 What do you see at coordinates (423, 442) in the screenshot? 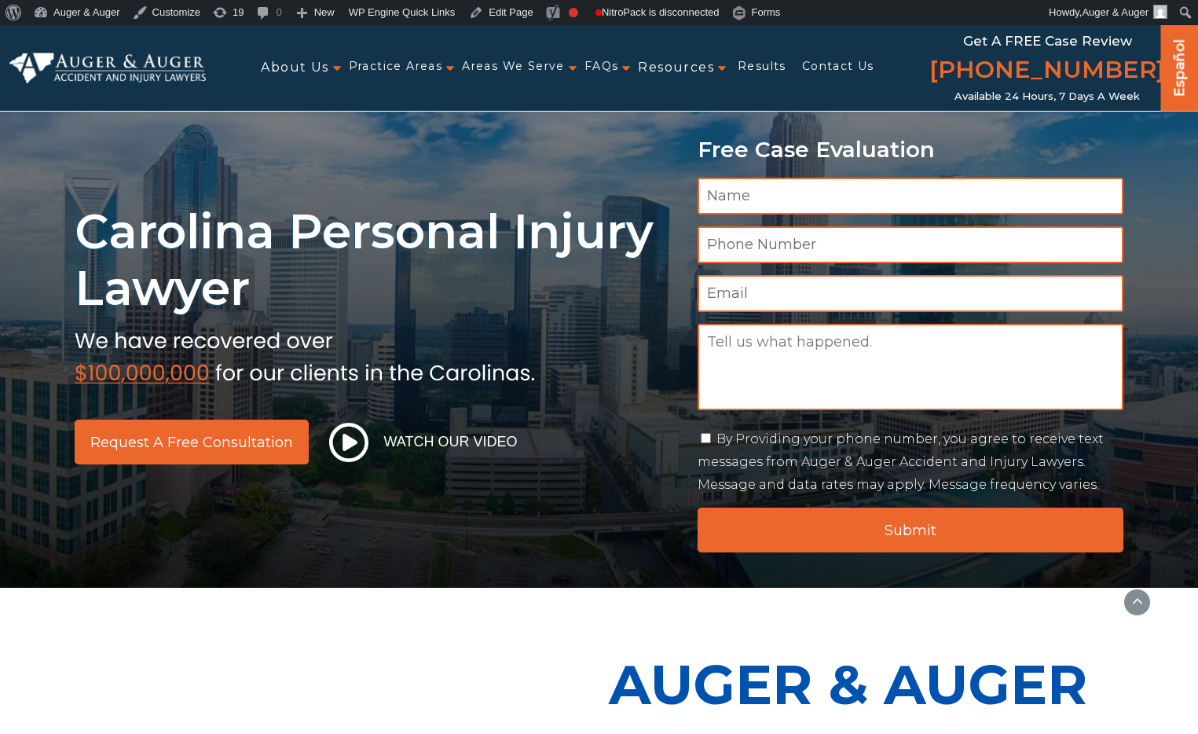
I see `button: Watch Our Video` at bounding box center [423, 442].